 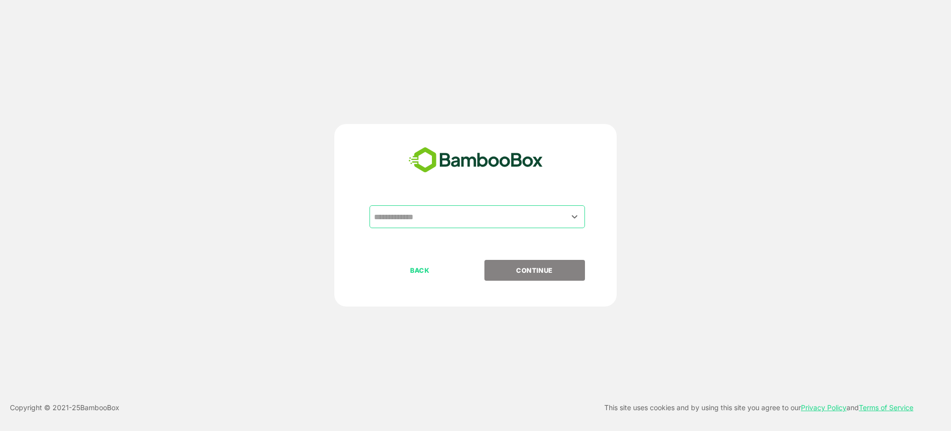 I want to click on p: Copyright © 2021- 25 BambooBox, so click(x=64, y=407).